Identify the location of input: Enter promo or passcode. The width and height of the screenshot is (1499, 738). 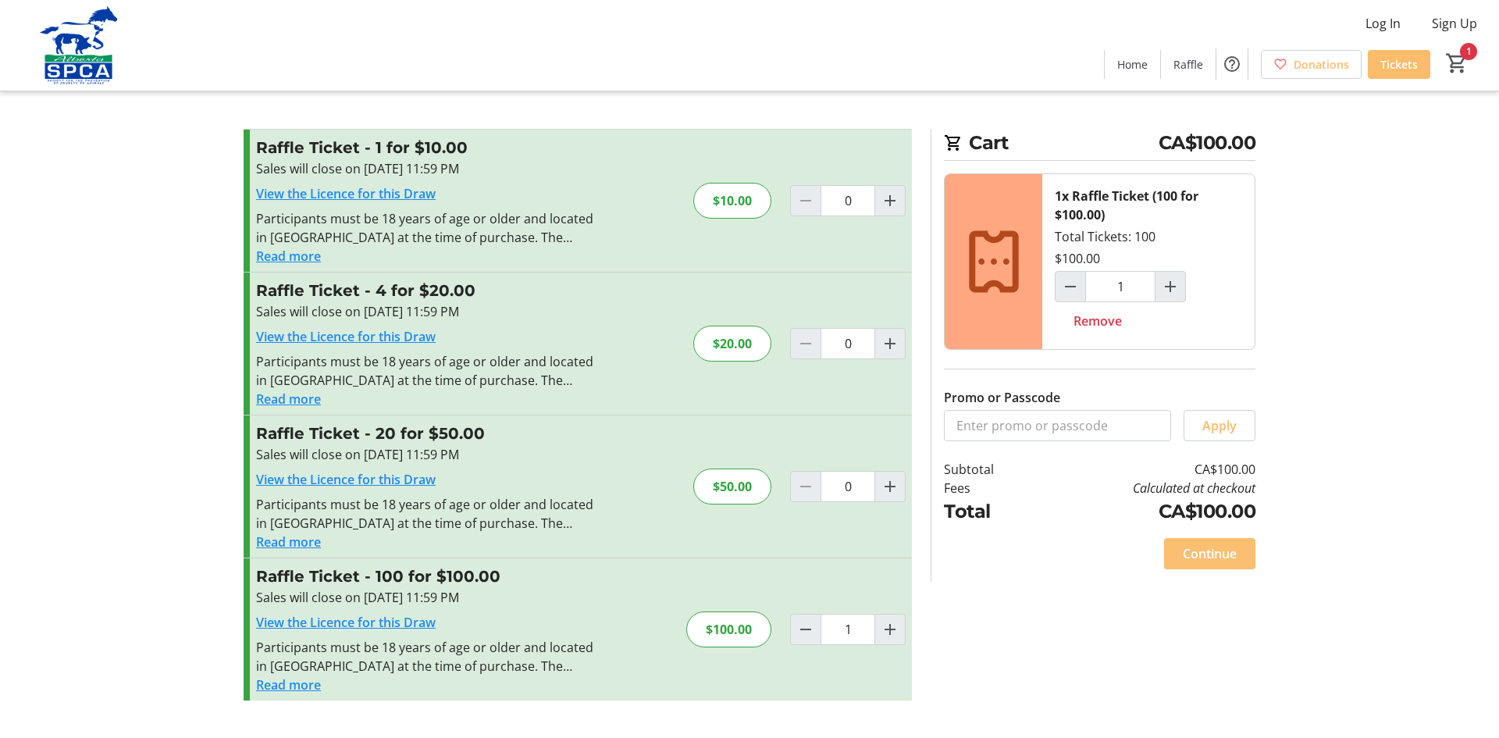
(1057, 425).